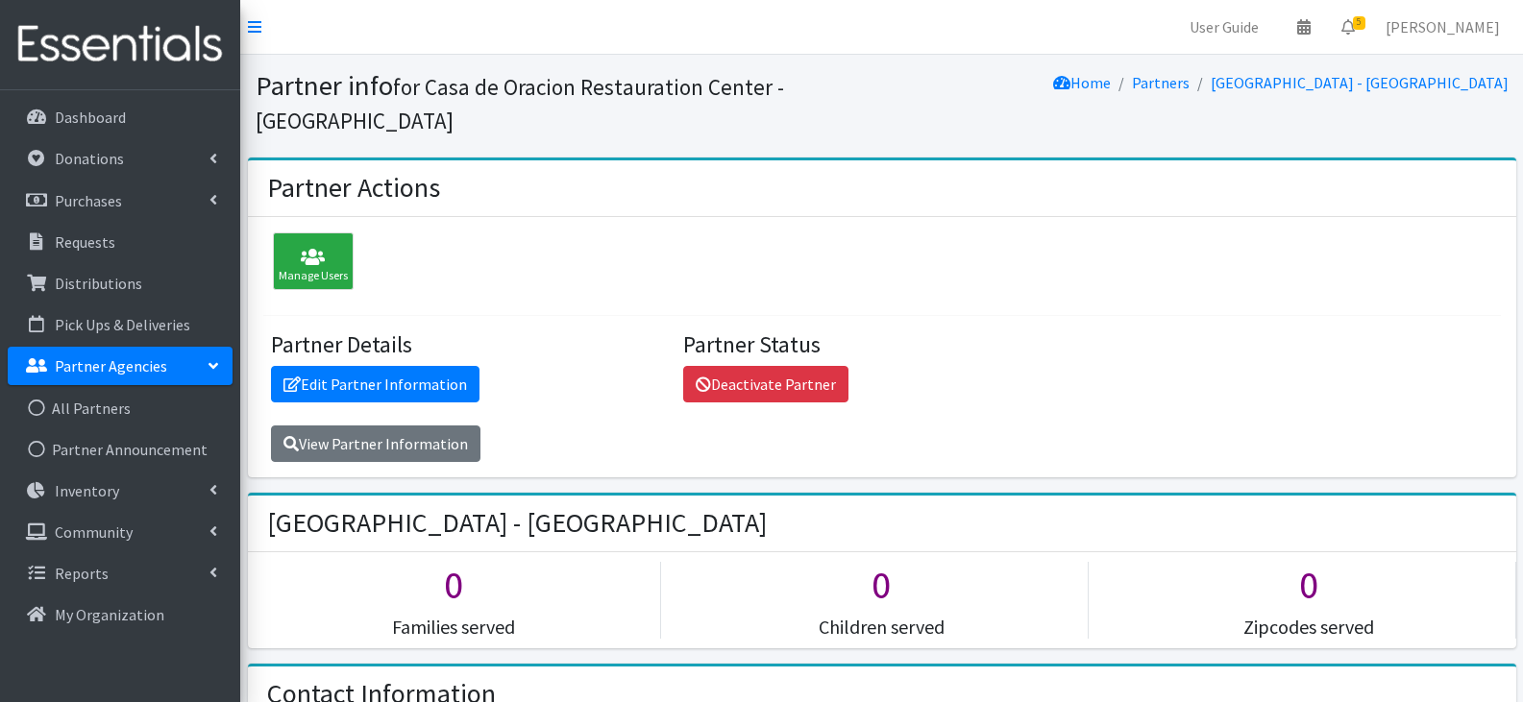 The width and height of the screenshot is (1523, 702). Describe the element at coordinates (766, 384) in the screenshot. I see `a: Deactivate Partner` at that location.